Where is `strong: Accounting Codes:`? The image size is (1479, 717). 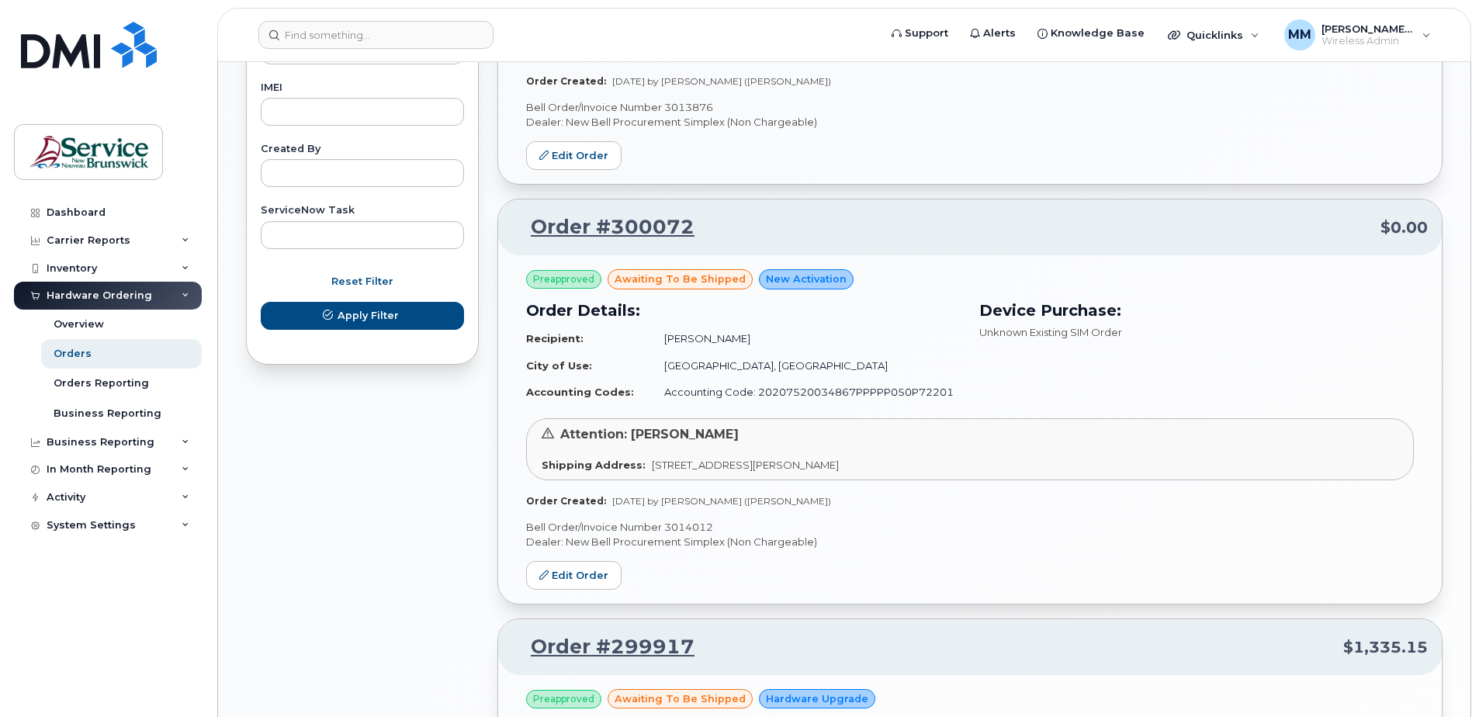 strong: Accounting Codes: is located at coordinates (580, 392).